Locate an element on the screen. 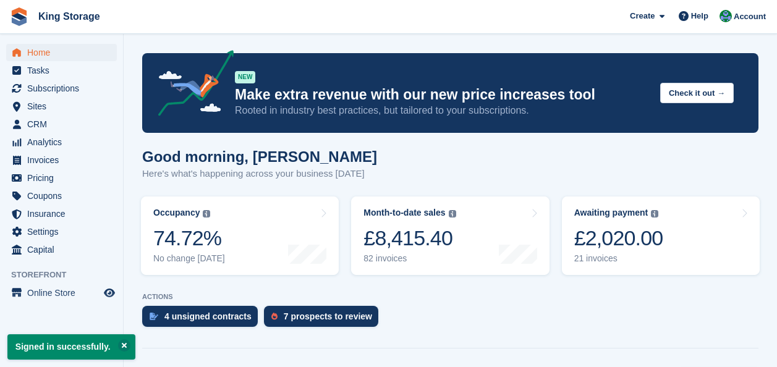 The image size is (777, 367). span: Tasks is located at coordinates (64, 70).